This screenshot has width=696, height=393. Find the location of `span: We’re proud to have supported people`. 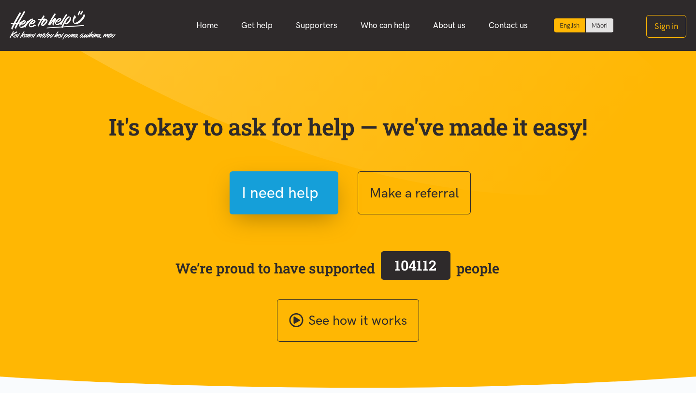

span: We’re proud to have supported people is located at coordinates (338, 268).